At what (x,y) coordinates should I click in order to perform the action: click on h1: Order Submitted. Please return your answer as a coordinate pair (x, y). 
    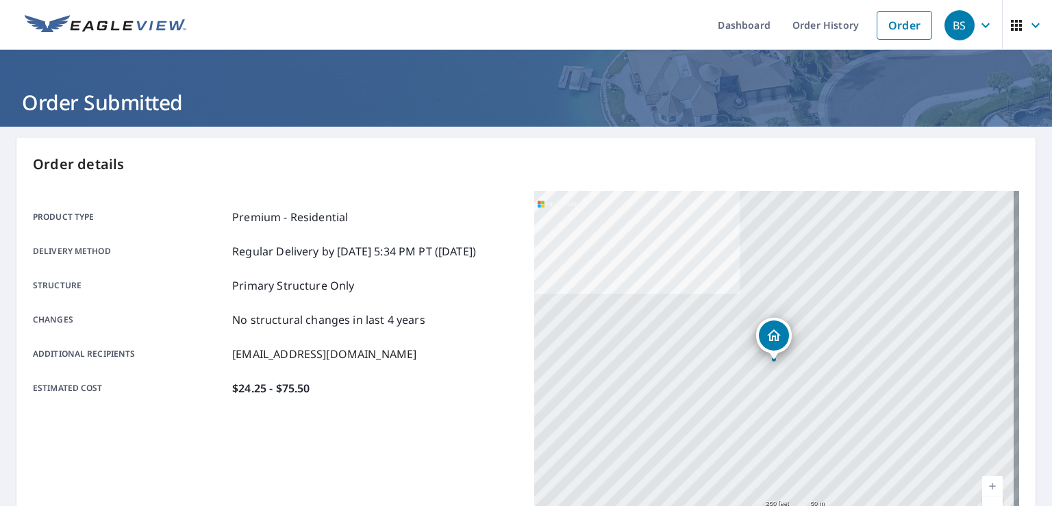
    Looking at the image, I should click on (526, 102).